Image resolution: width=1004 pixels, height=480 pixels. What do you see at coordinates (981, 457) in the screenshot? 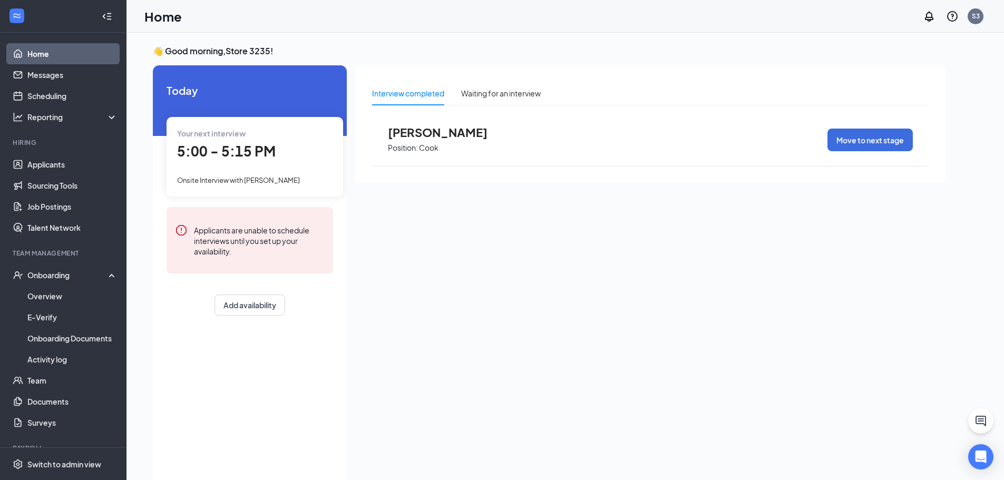
I see `div: Open Intercom Messenger` at bounding box center [981, 457].